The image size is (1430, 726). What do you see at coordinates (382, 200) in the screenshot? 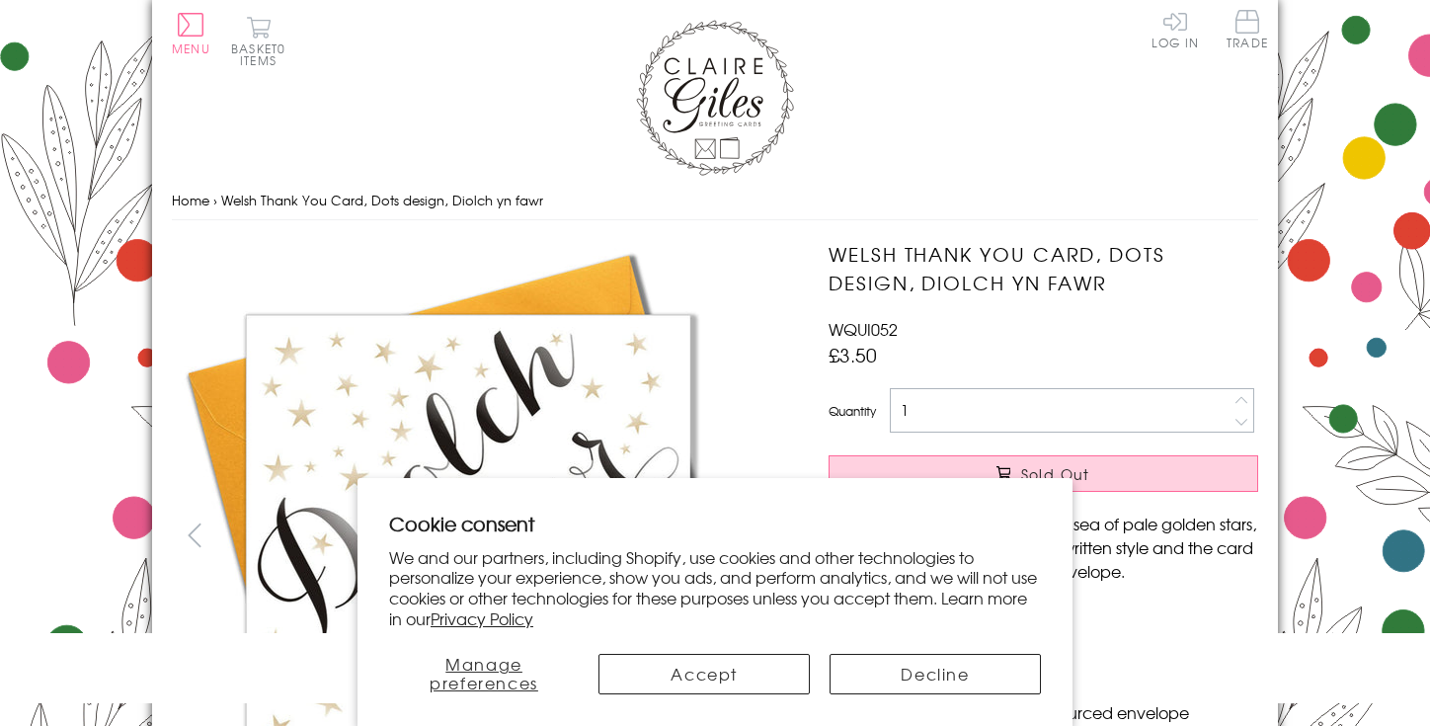
I see `span: Welsh Thank You Card, Dots design, Diolch yn fawr` at bounding box center [382, 200].